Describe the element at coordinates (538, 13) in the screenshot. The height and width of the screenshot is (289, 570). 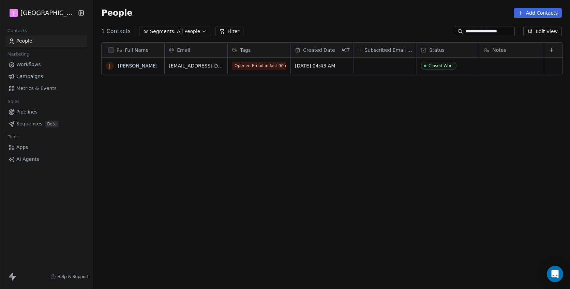
I see `button: Add Contacts` at that location.